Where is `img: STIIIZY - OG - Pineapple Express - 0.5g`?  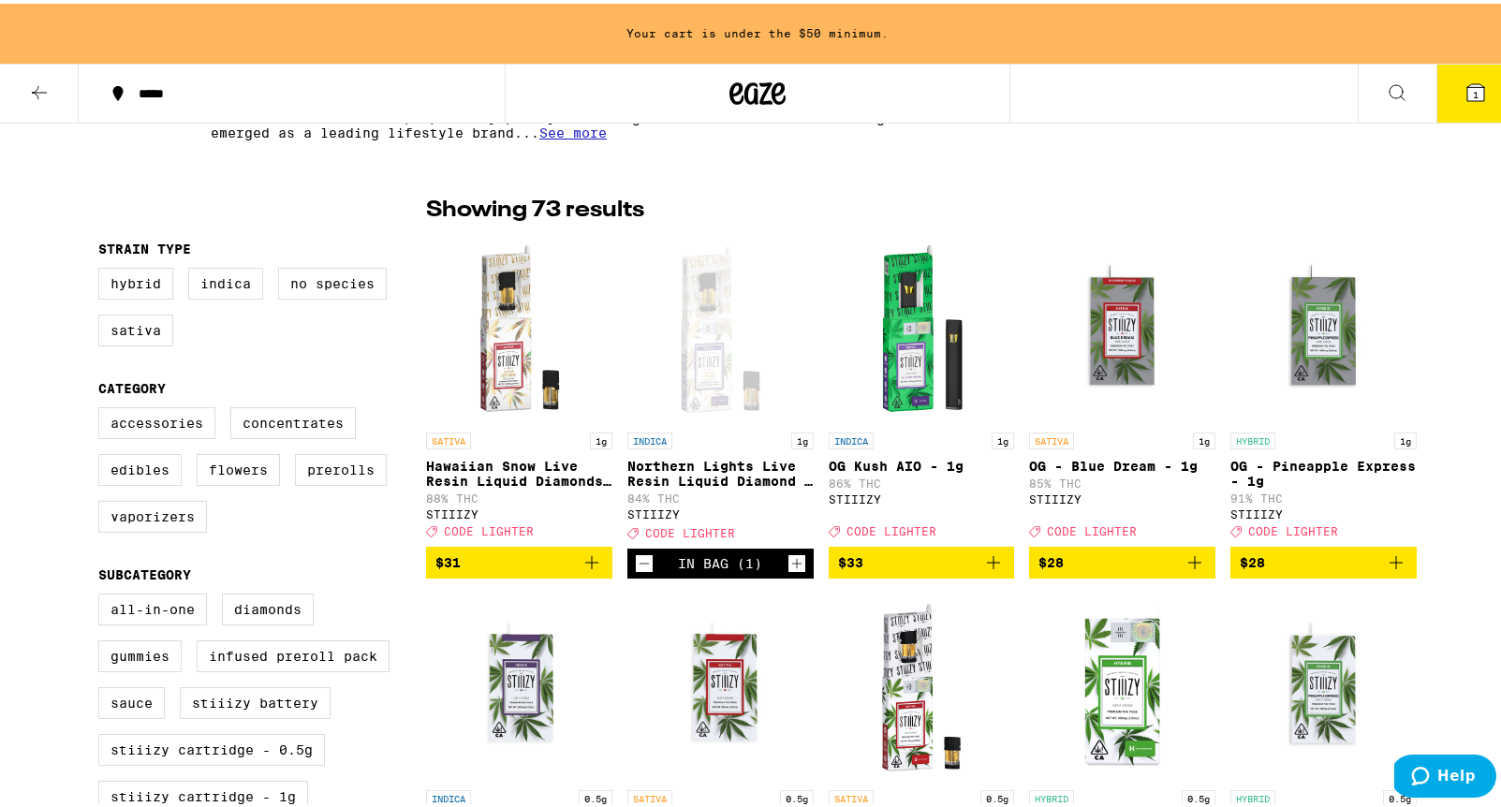 img: STIIIZY - OG - Pineapple Express - 0.5g is located at coordinates (1323, 684).